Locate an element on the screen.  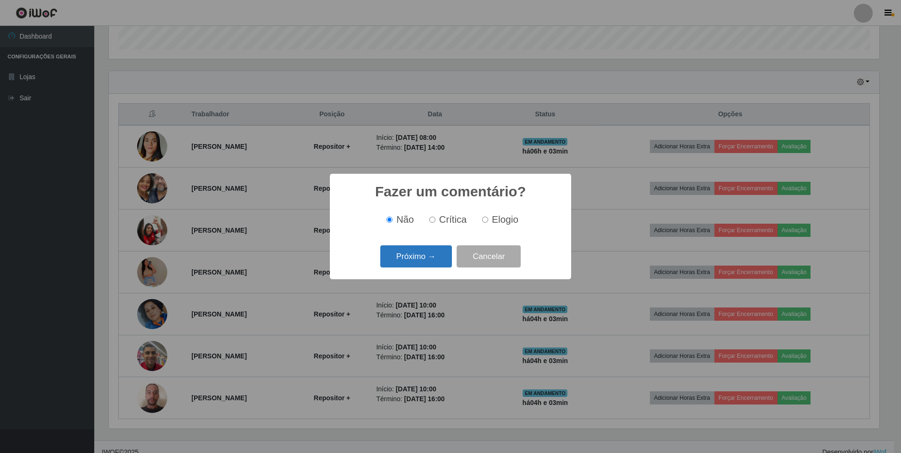
input: Não is located at coordinates (389, 220).